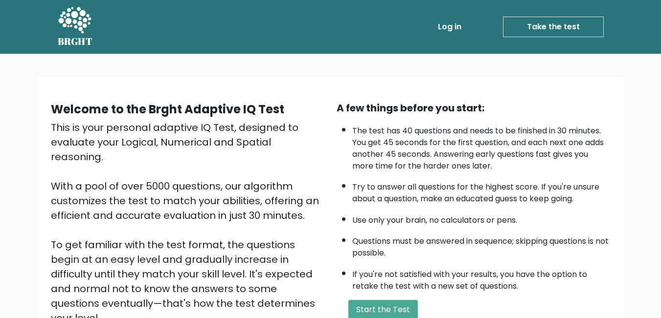 This screenshot has height=318, width=661. I want to click on li: Try to answer all questions for the highest score. If you're unsure about a question, make an edu..., so click(481, 191).